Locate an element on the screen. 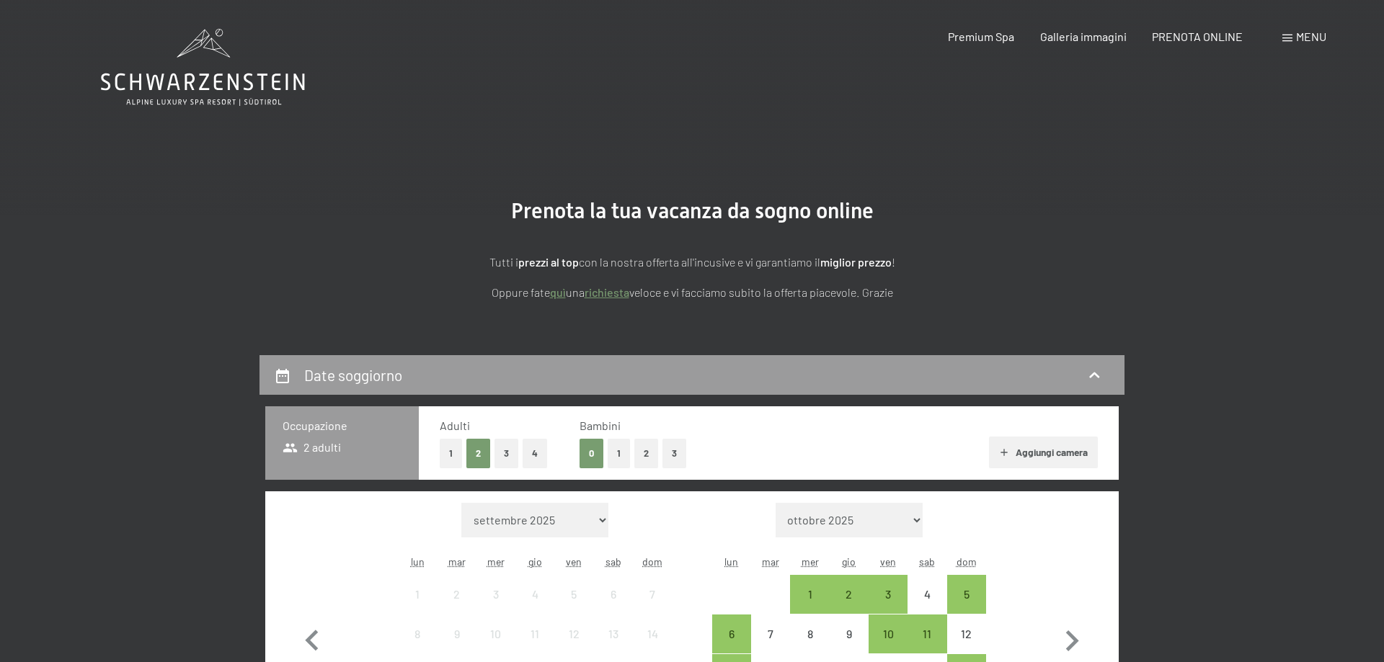 The image size is (1384, 662). strong: miglior prezzo is located at coordinates (856, 262).